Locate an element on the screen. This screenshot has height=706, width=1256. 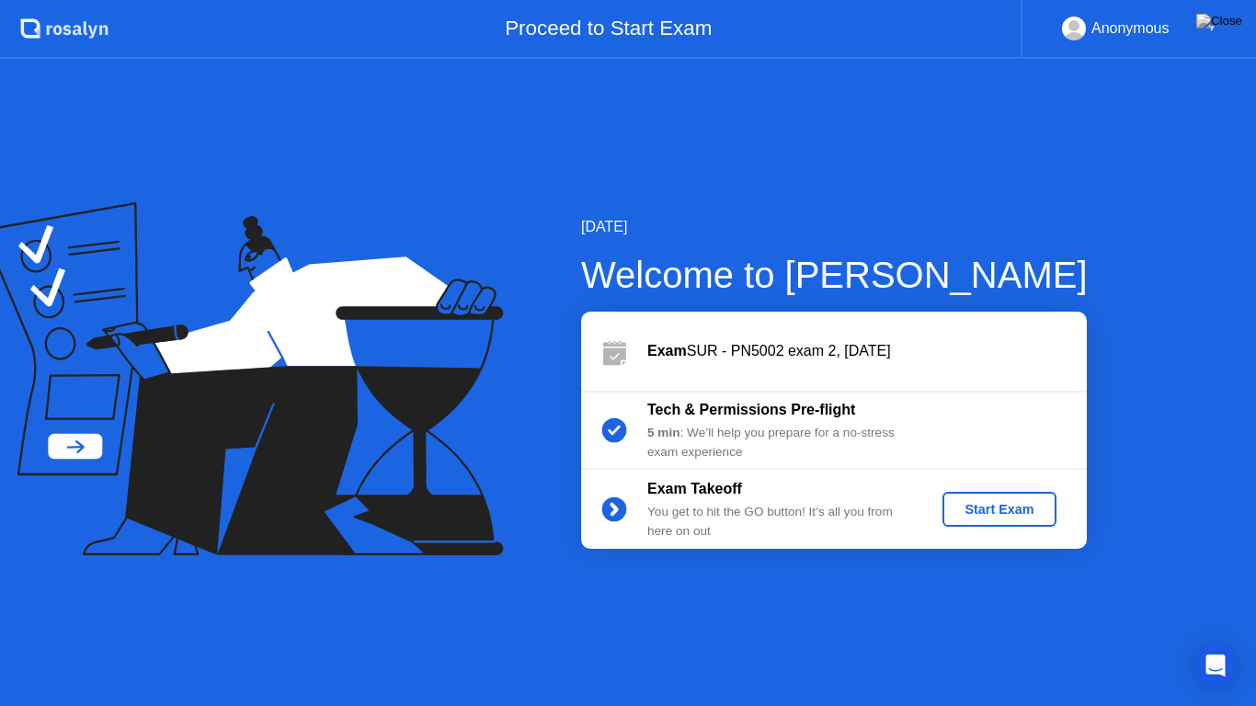
div: : We’ll help you prepare for a no-stress exam experience is located at coordinates (780, 442).